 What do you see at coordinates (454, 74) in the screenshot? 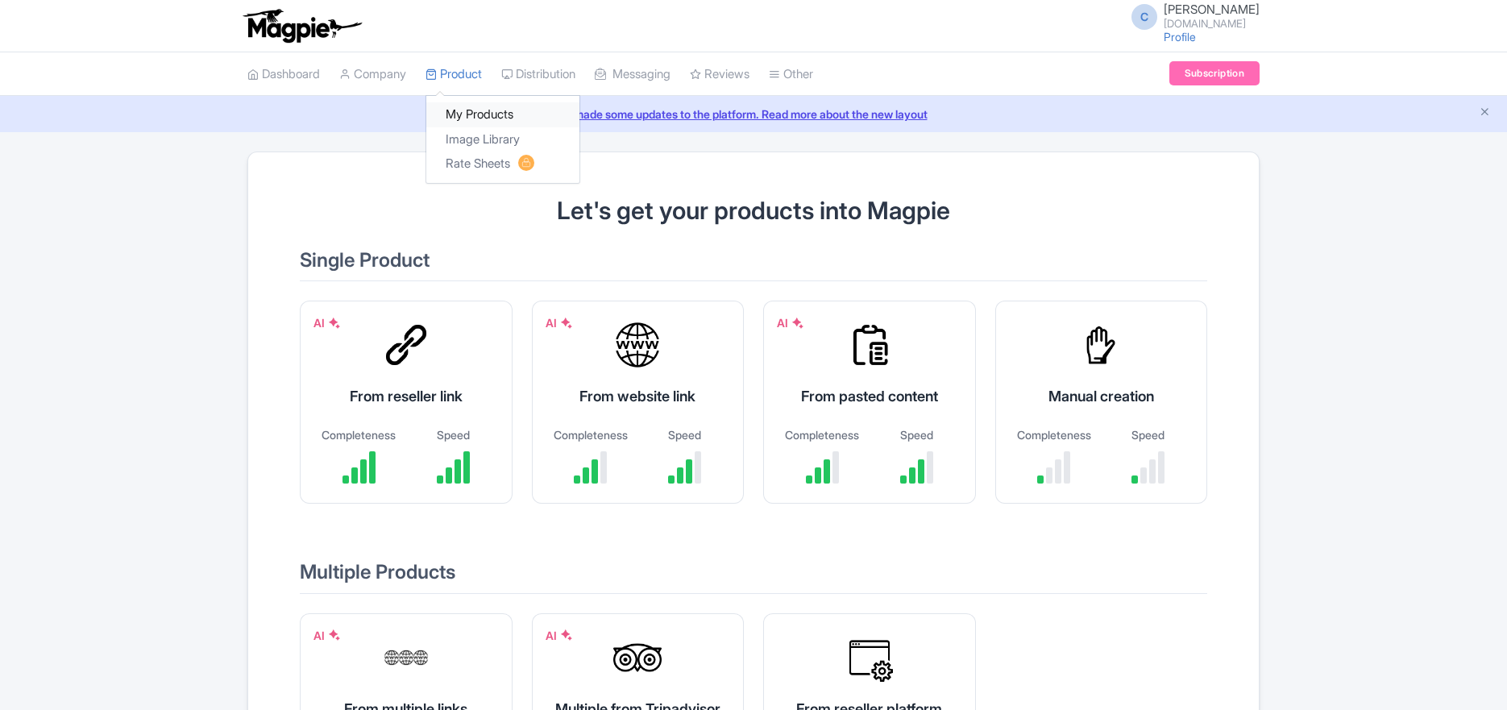
I see `a: Product` at bounding box center [454, 74].